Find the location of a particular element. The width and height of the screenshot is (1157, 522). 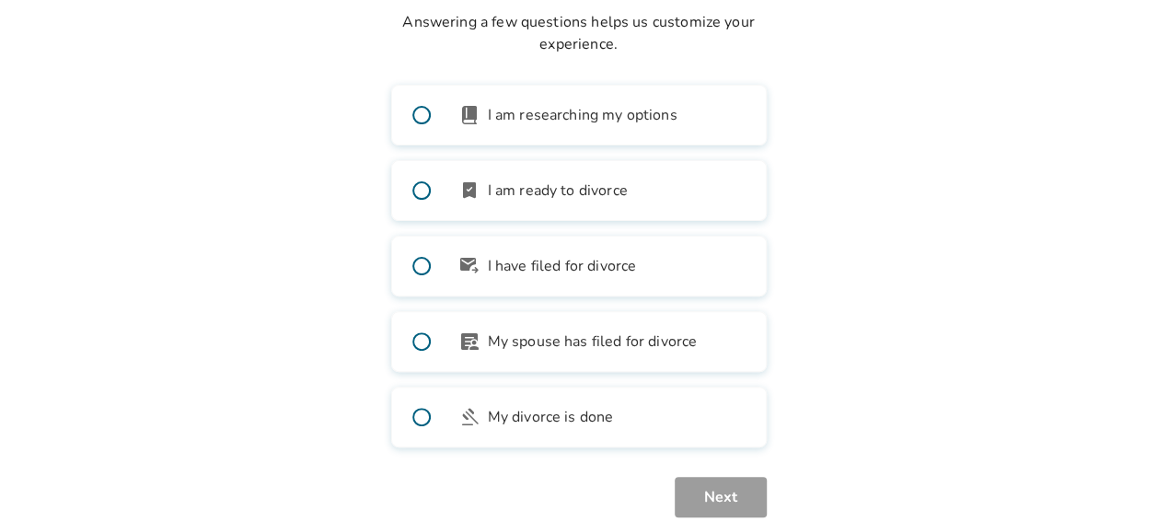

button: Next is located at coordinates (721, 497).